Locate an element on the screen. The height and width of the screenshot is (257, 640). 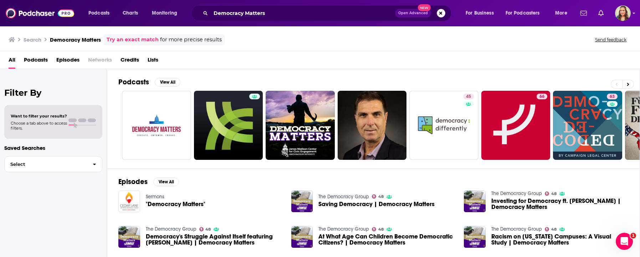
span: Episodes is located at coordinates (68, 61).